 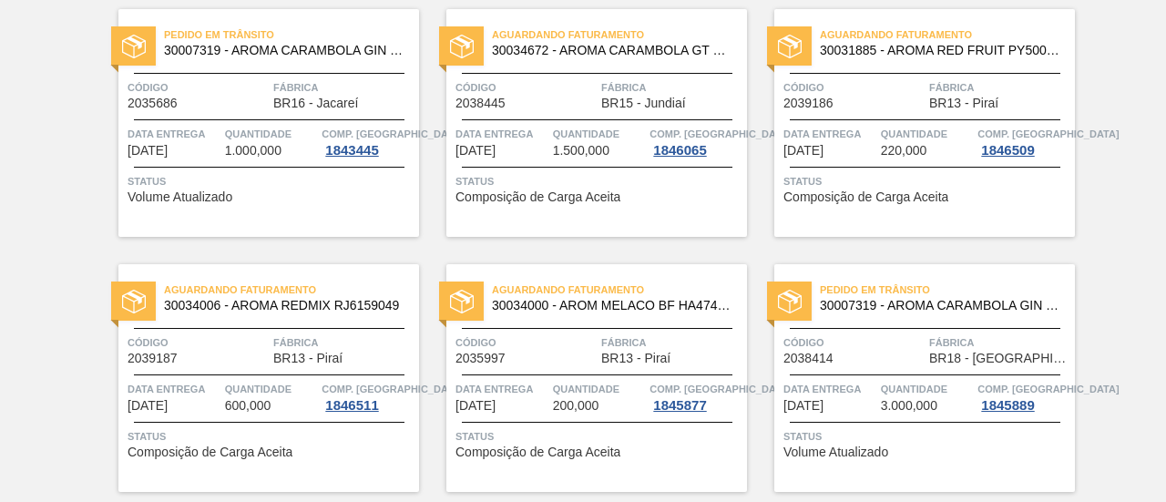 I want to click on span: BR15 - Jundiaí, so click(x=643, y=103).